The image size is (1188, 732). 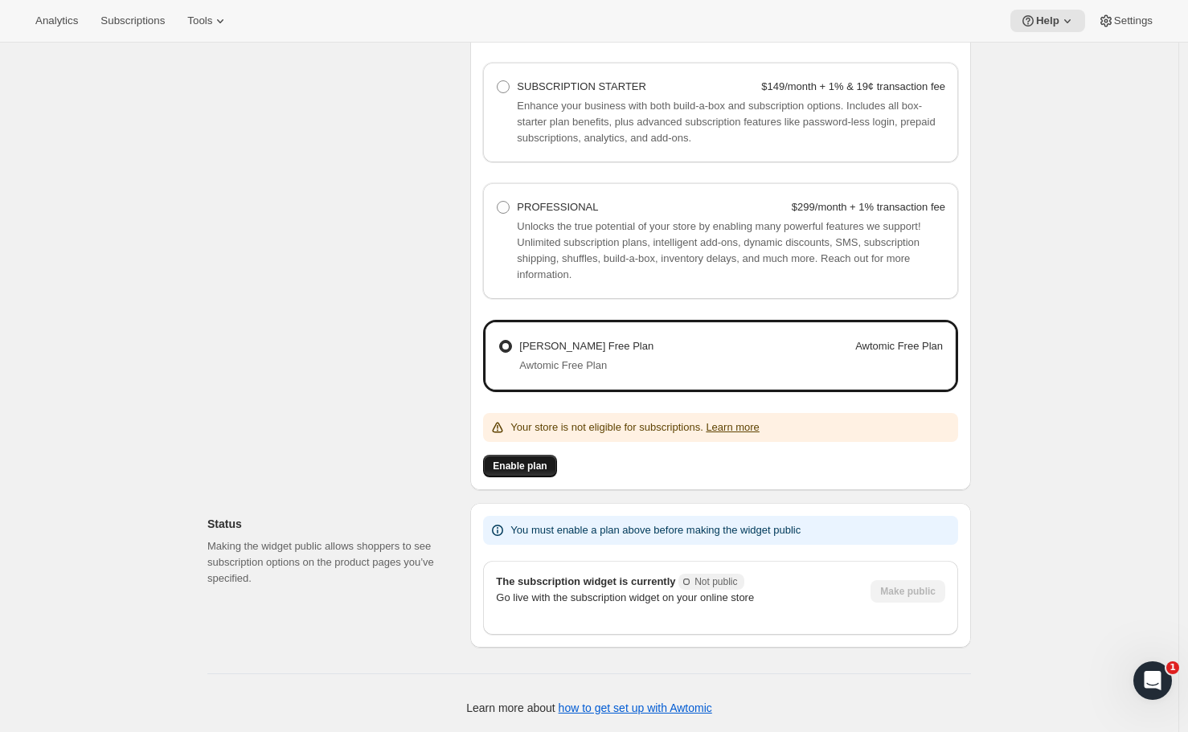 I want to click on button: Settings, so click(x=1125, y=21).